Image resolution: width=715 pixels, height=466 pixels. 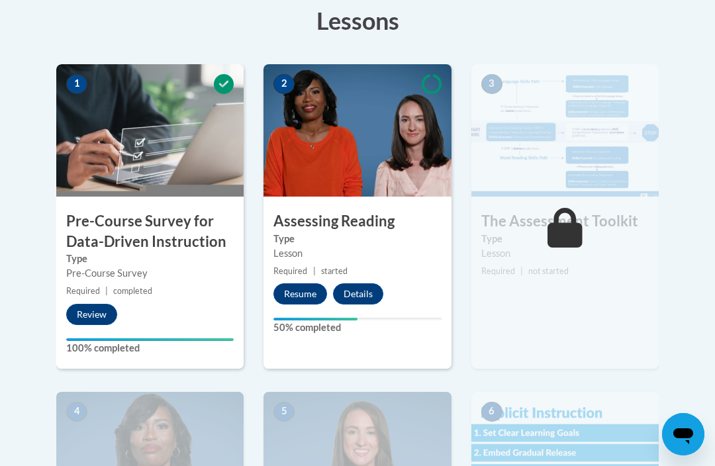 I want to click on div: Pre-Course Survey, so click(x=150, y=273).